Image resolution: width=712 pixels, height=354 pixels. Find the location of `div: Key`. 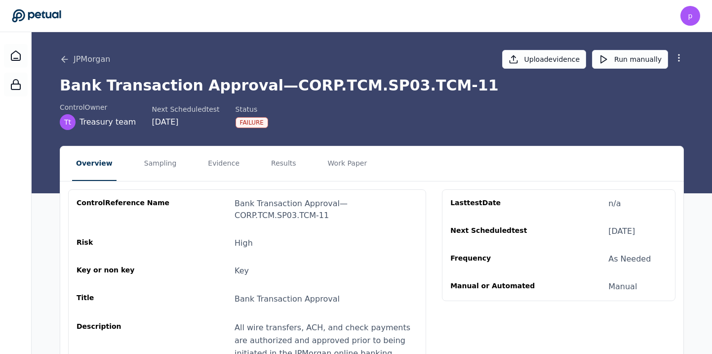

div: Key is located at coordinates (242, 271).